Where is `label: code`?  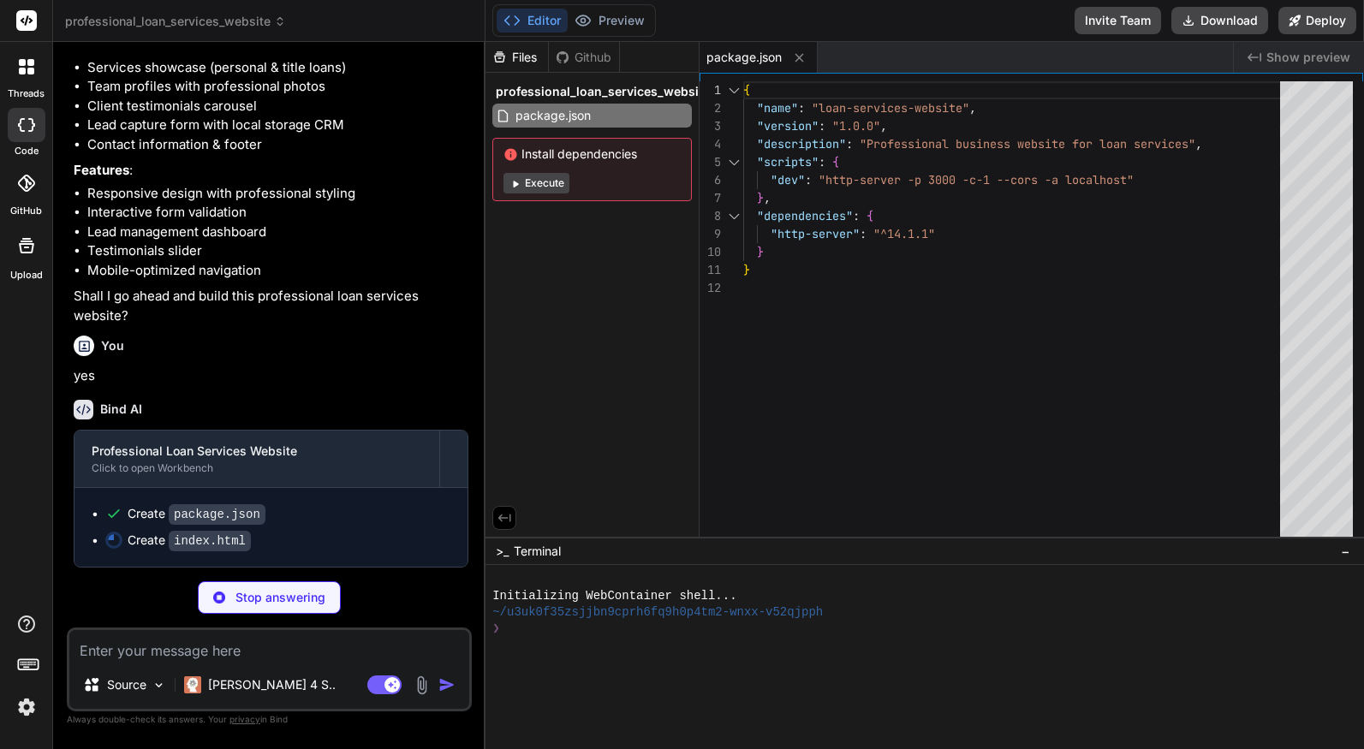
label: code is located at coordinates (27, 151).